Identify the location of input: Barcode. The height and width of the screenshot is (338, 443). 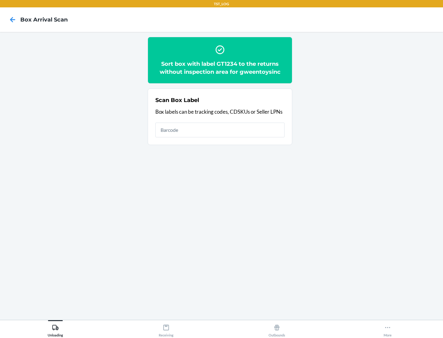
(220, 130).